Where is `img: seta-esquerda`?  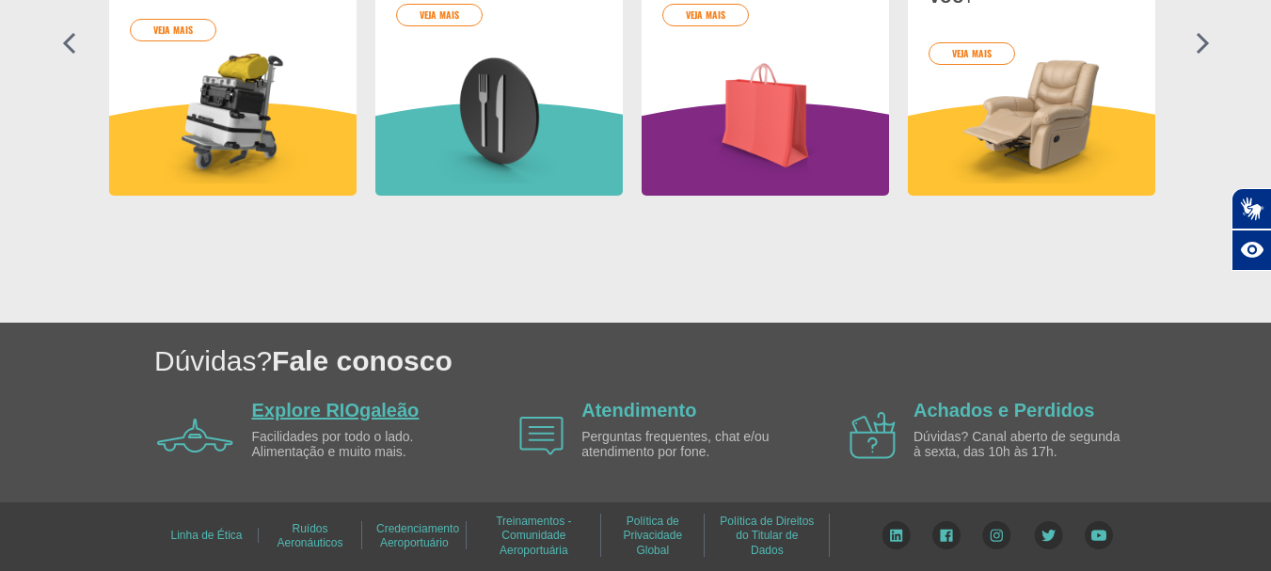
img: seta-esquerda is located at coordinates (69, 43).